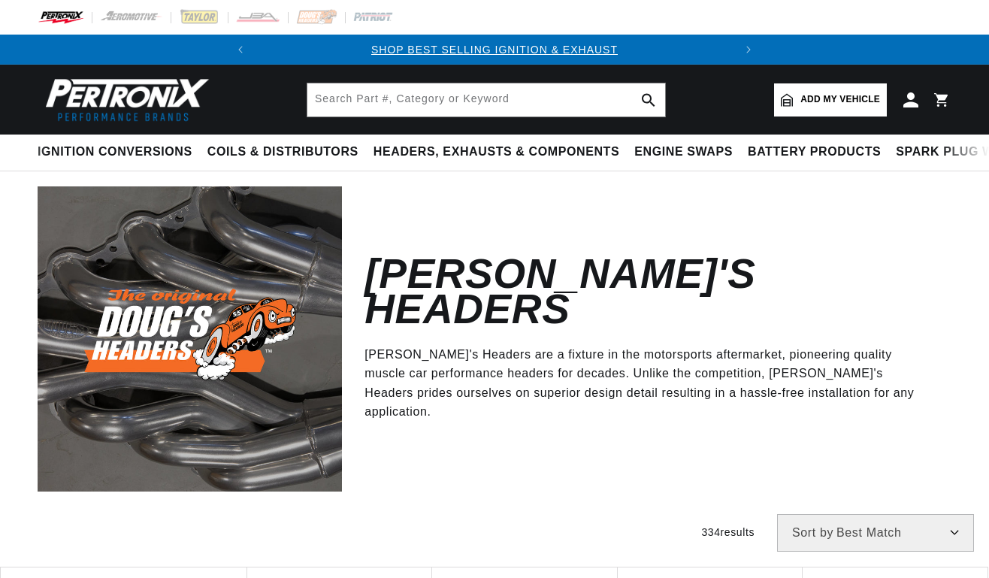  I want to click on div: Announcement, so click(494, 50).